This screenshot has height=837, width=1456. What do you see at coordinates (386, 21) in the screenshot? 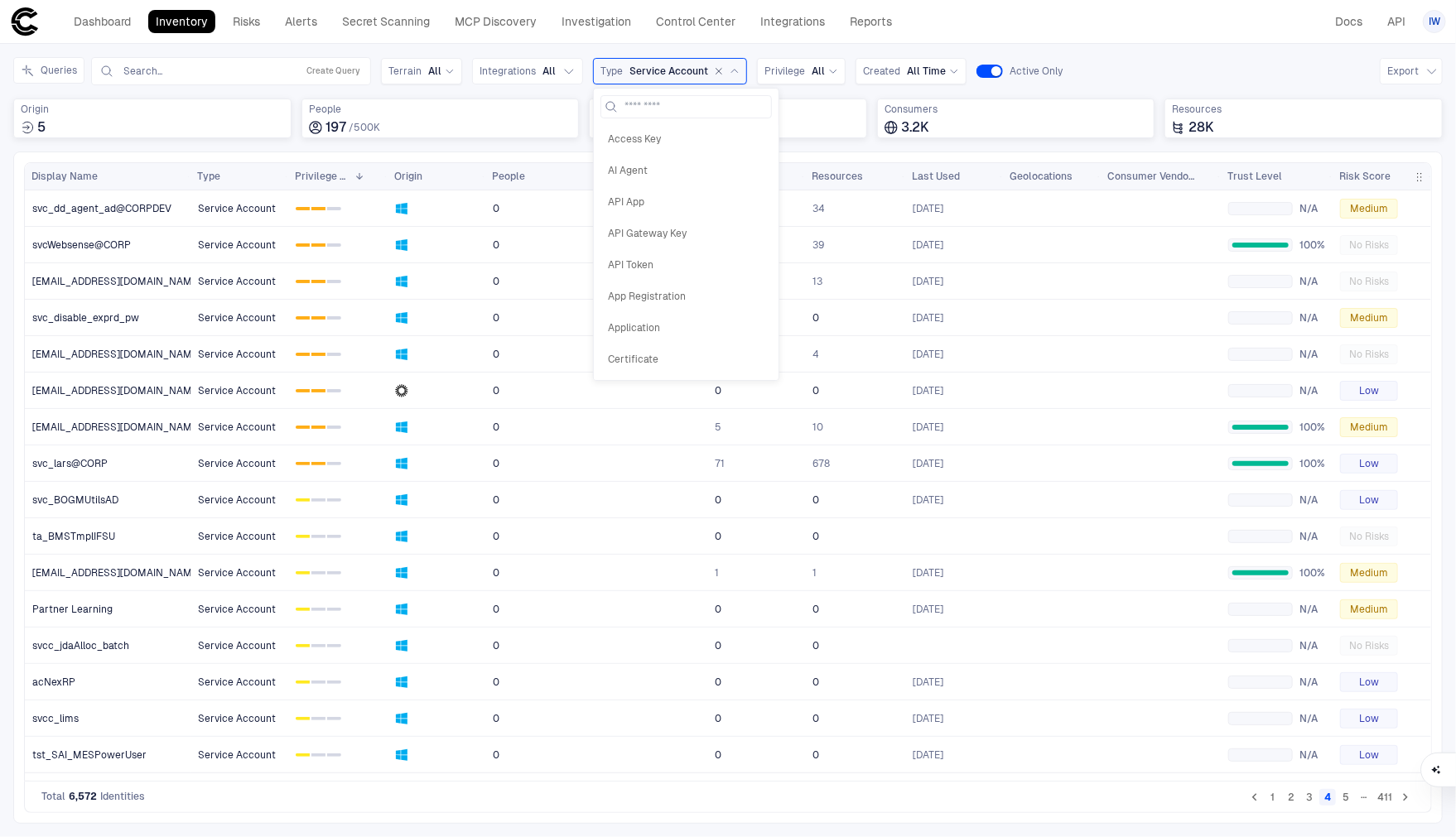
I see `a: Secret Scanning` at bounding box center [386, 21].